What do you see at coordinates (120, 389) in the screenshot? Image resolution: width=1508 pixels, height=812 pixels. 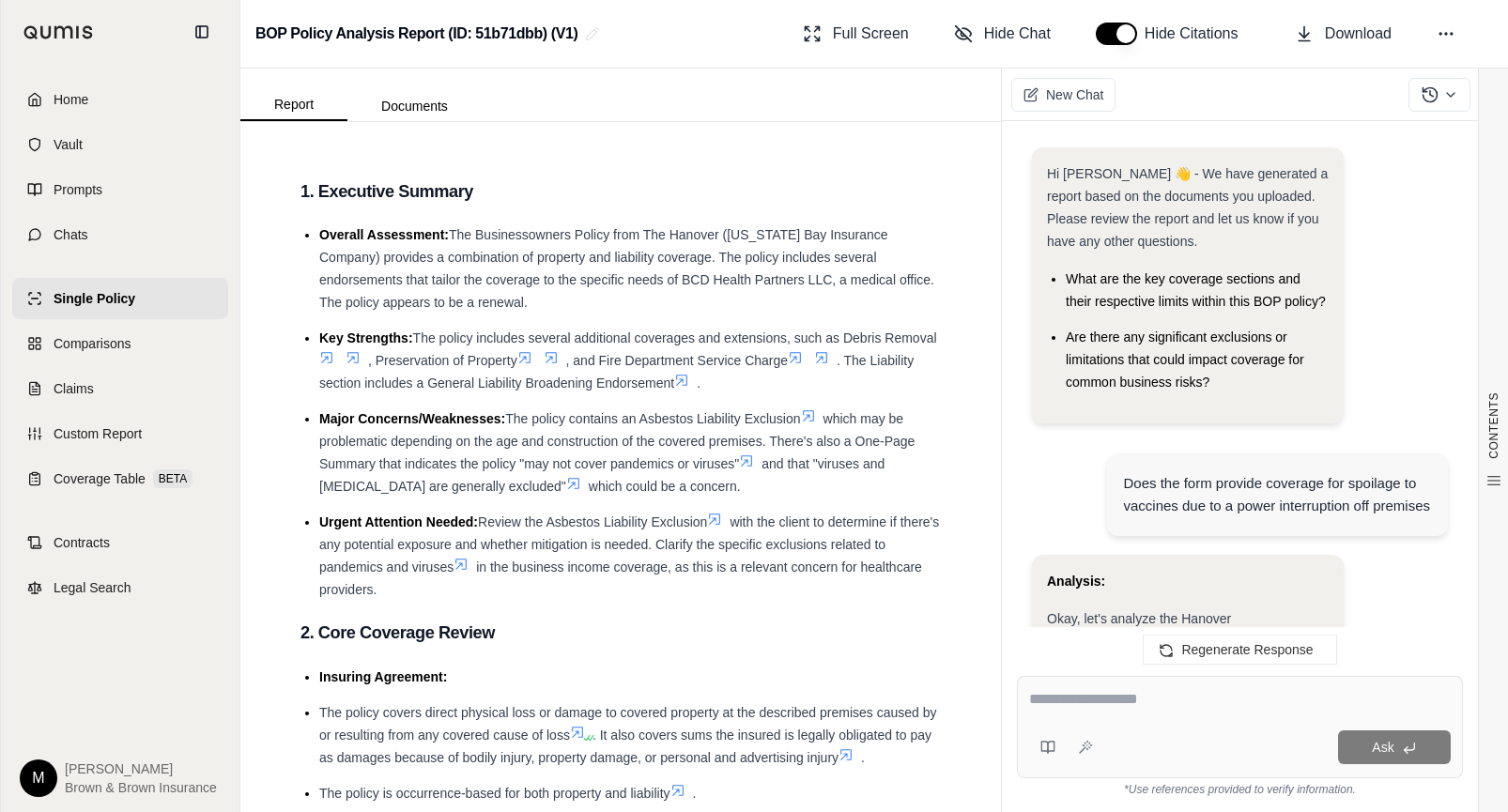 I see `a: Claims` at bounding box center [120, 389].